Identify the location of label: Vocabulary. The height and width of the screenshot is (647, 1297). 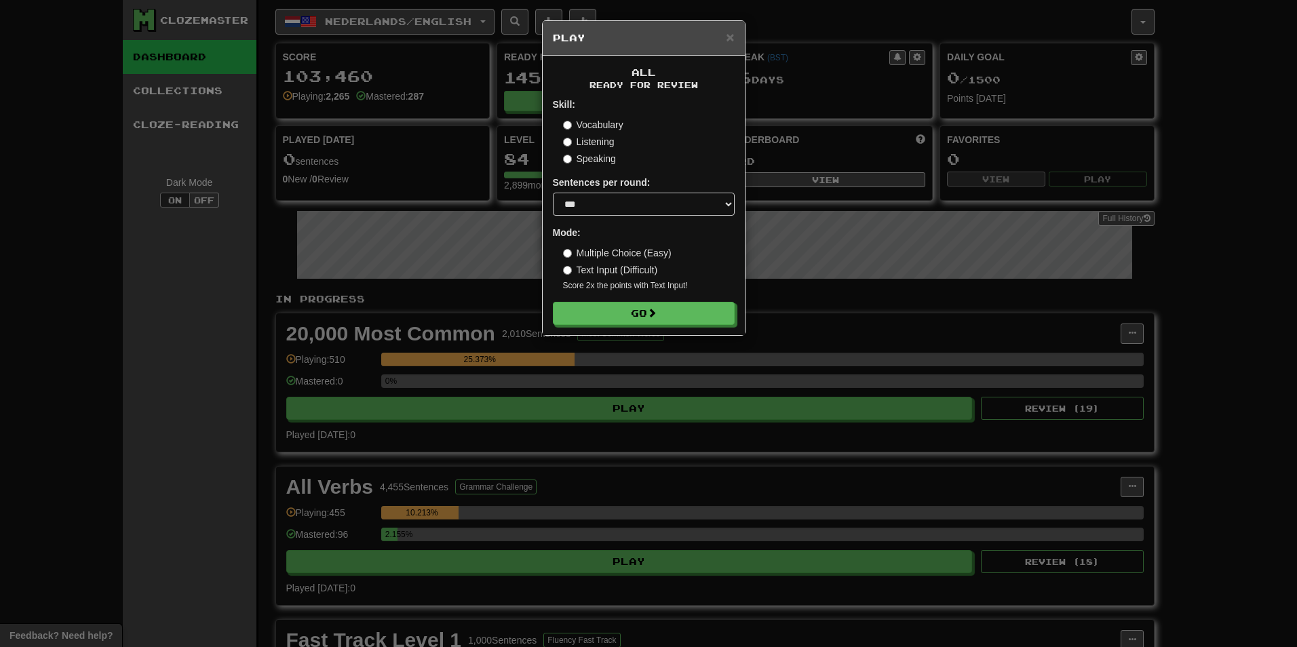
(593, 125).